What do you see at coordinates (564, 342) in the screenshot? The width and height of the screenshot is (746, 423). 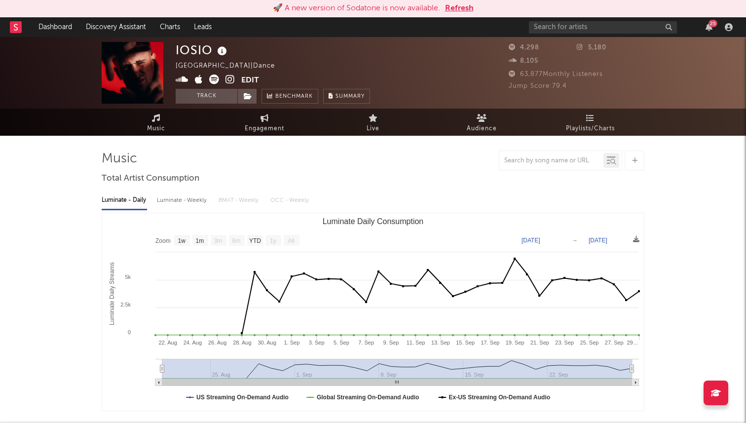 I see `text: 23. Sep` at bounding box center [564, 342].